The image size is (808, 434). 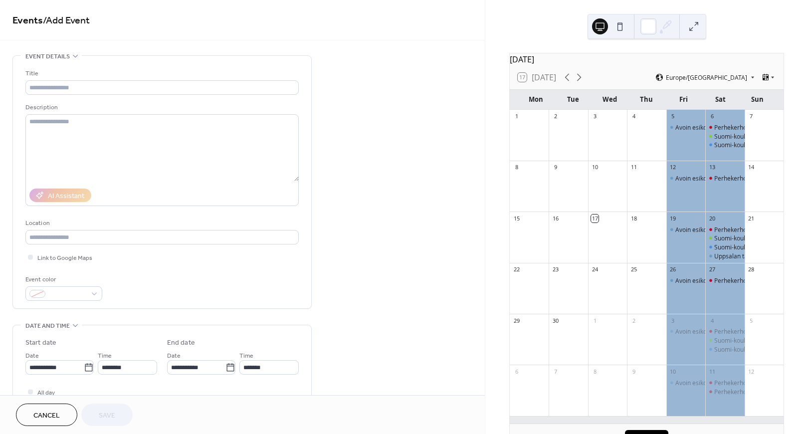 What do you see at coordinates (712, 218) in the screenshot?
I see `div: 20` at bounding box center [712, 218].